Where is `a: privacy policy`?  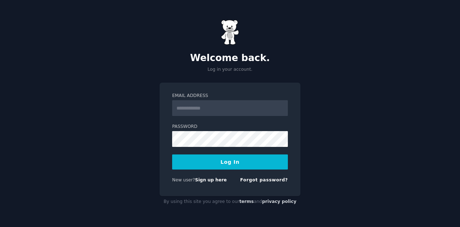
a: privacy policy is located at coordinates (279, 202).